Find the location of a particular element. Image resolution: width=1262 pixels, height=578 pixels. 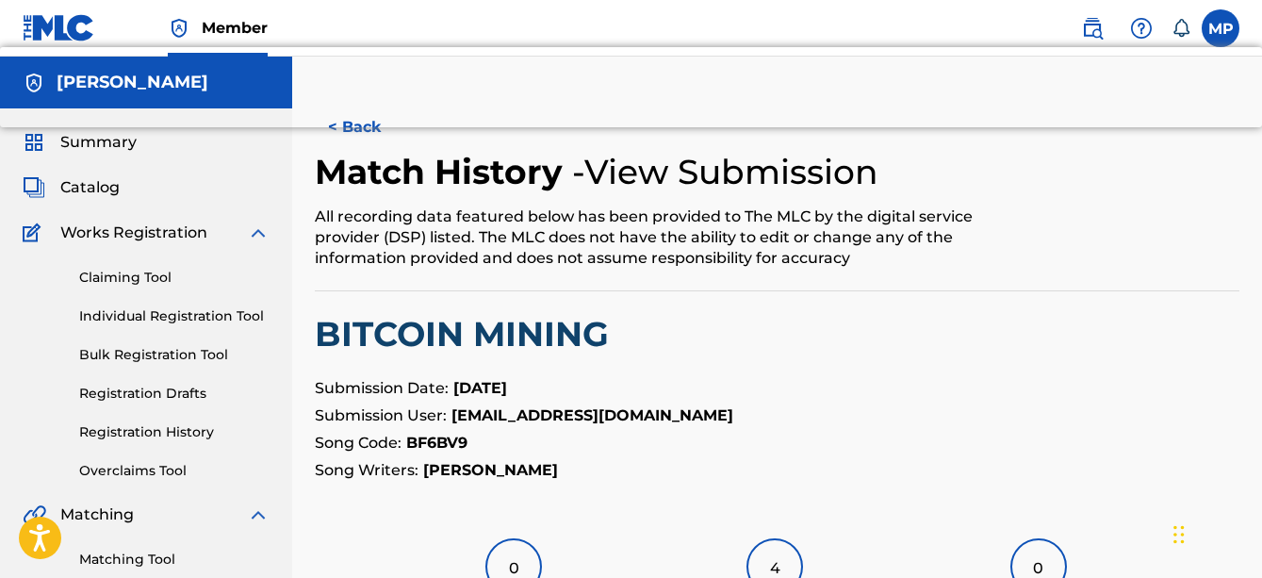

span: Song Code: is located at coordinates (358, 442).